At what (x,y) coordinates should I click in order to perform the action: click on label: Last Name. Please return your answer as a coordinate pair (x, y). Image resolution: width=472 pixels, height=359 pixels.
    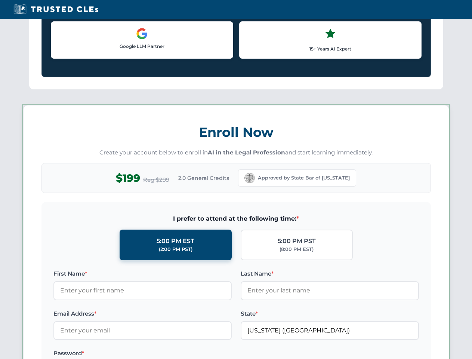
    Looking at the image, I should click on (329, 273).